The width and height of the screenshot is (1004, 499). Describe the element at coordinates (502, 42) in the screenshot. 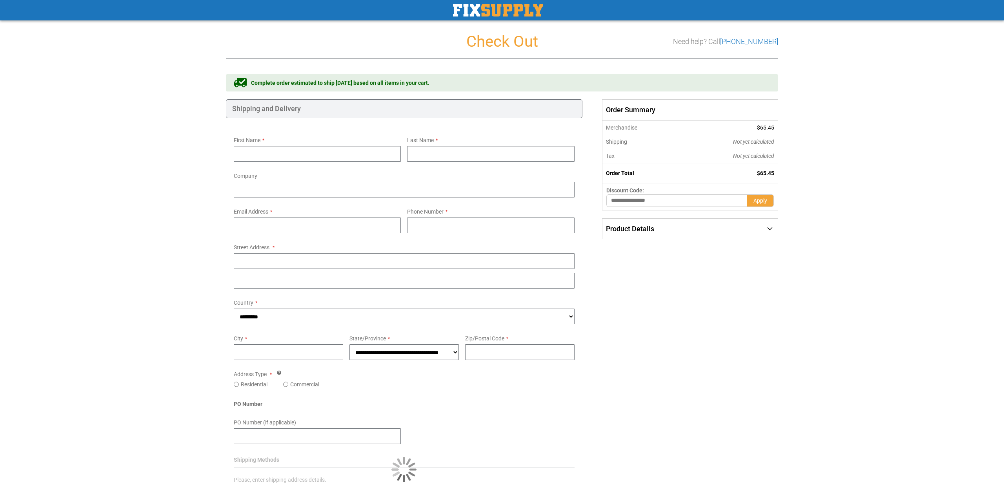

I see `h1: Check Out` at that location.